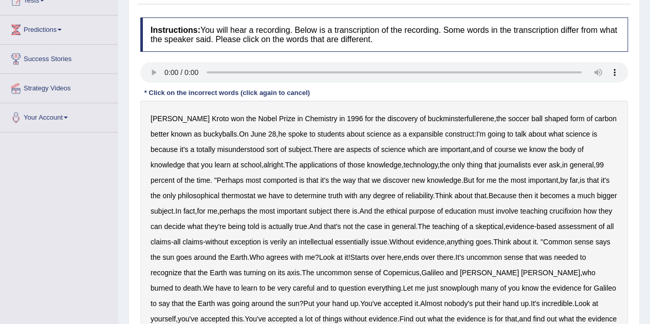 The image size is (650, 324). Describe the element at coordinates (366, 211) in the screenshot. I see `b: And` at that location.